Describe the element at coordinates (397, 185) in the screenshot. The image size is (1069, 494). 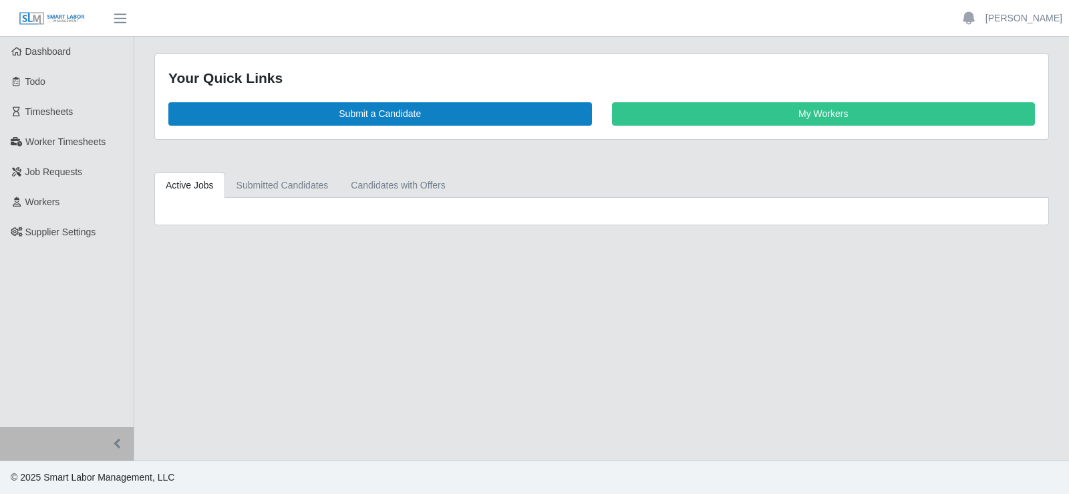
I see `a: Candidates with Offers` at that location.